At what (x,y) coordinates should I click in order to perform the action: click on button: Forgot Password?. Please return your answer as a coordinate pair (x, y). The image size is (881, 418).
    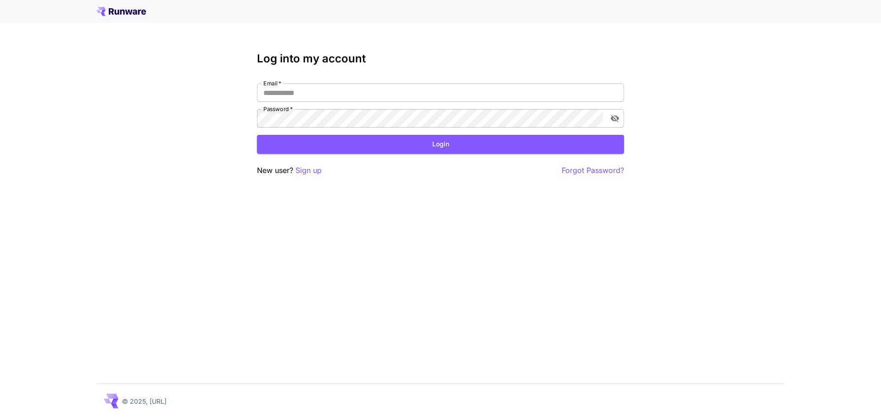
    Looking at the image, I should click on (593, 170).